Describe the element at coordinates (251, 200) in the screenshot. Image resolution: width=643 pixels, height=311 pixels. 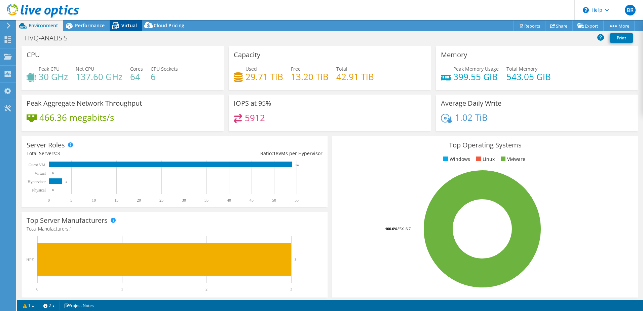
I see `text: 45` at that location.